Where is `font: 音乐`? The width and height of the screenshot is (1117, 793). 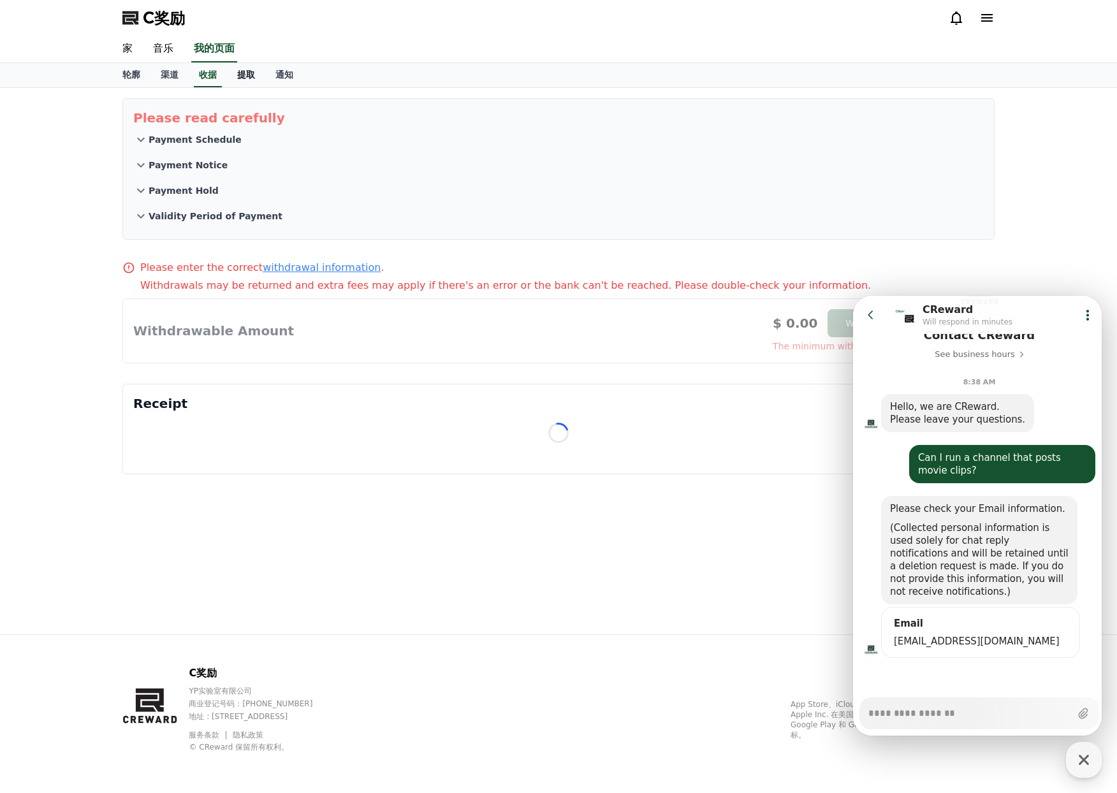 font: 音乐 is located at coordinates (163, 48).